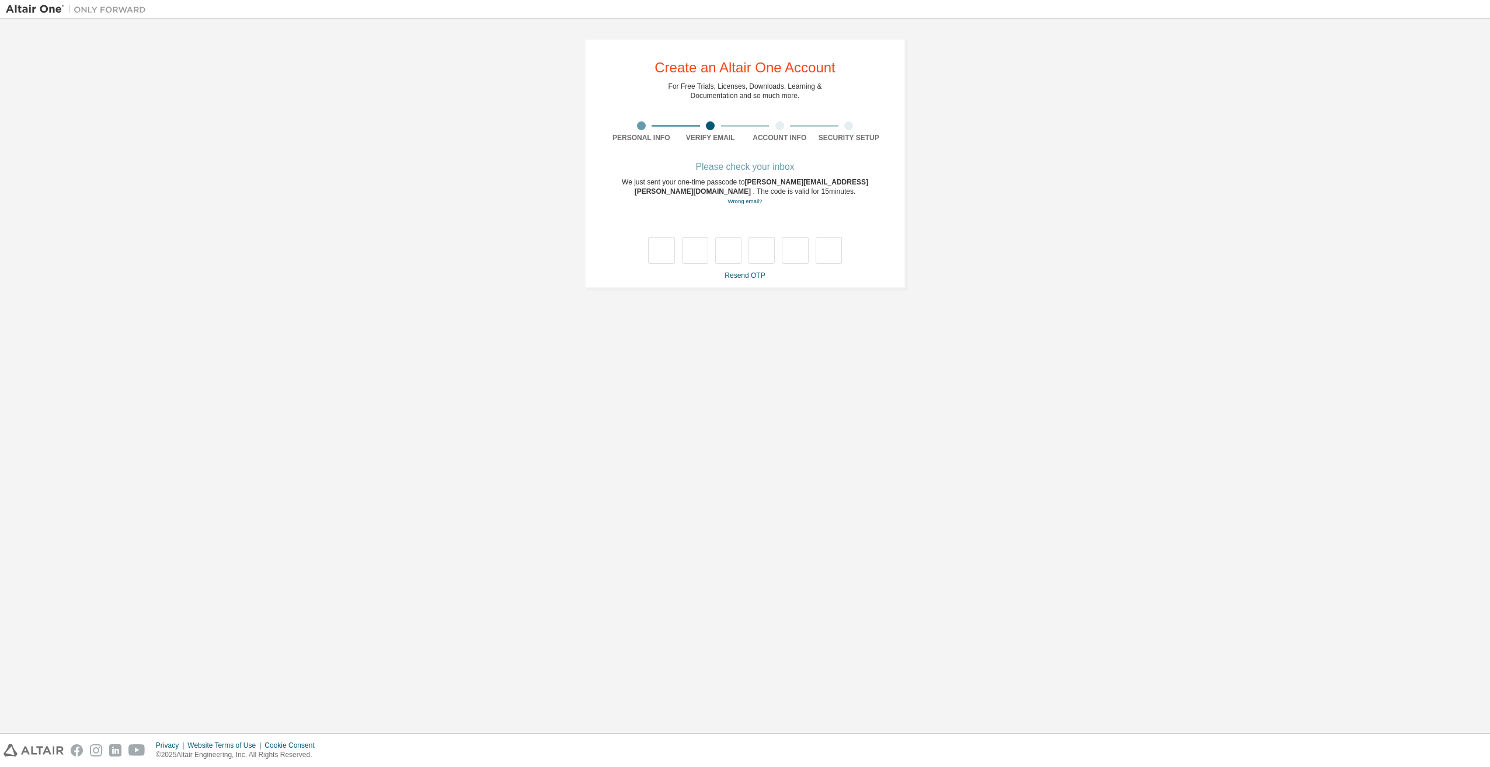 Image resolution: width=1490 pixels, height=767 pixels. I want to click on img: youtube.svg, so click(137, 751).